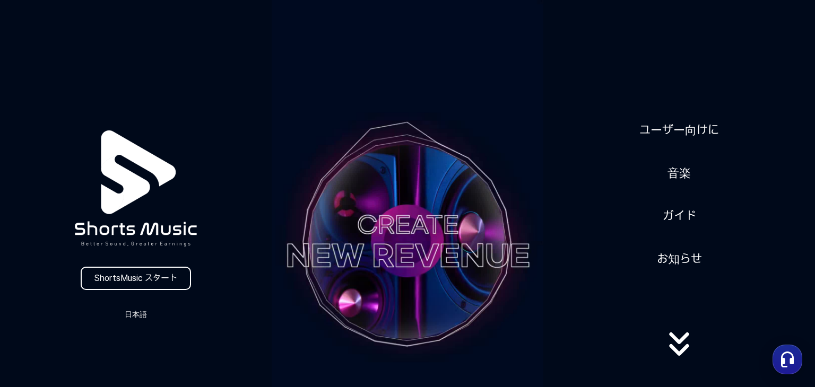  Describe the element at coordinates (136, 188) in the screenshot. I see `img: logo` at that location.